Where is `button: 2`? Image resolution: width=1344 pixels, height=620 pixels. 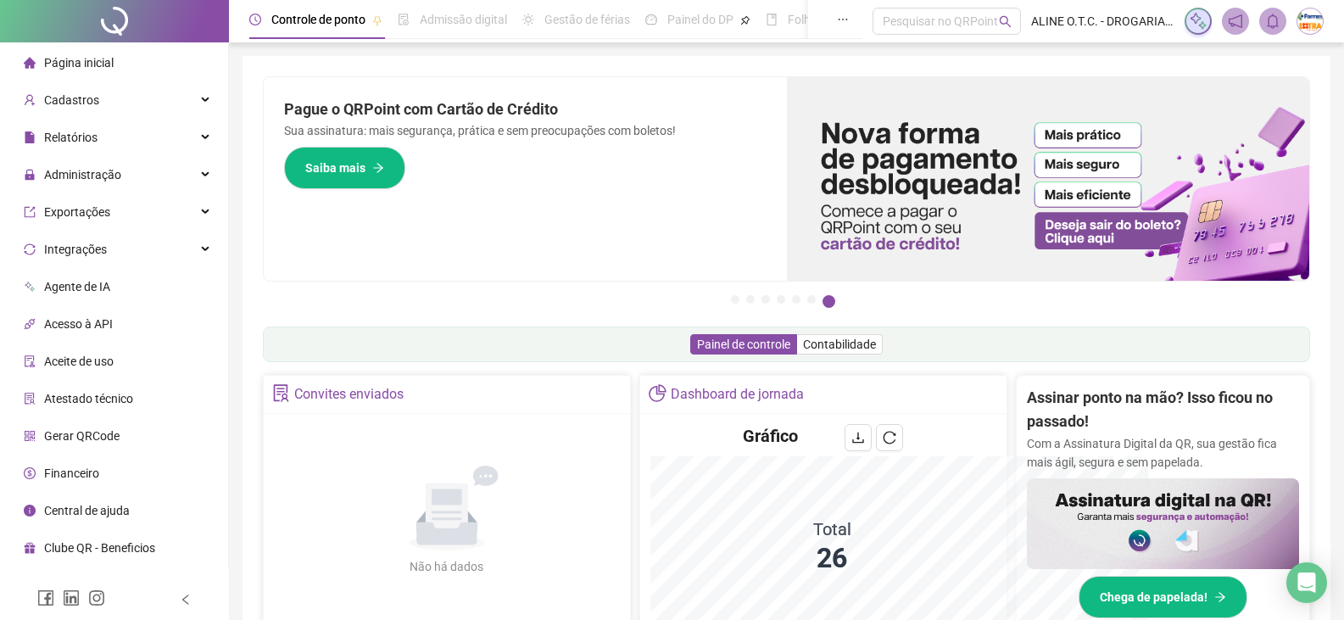
button: 2 is located at coordinates (751, 299).